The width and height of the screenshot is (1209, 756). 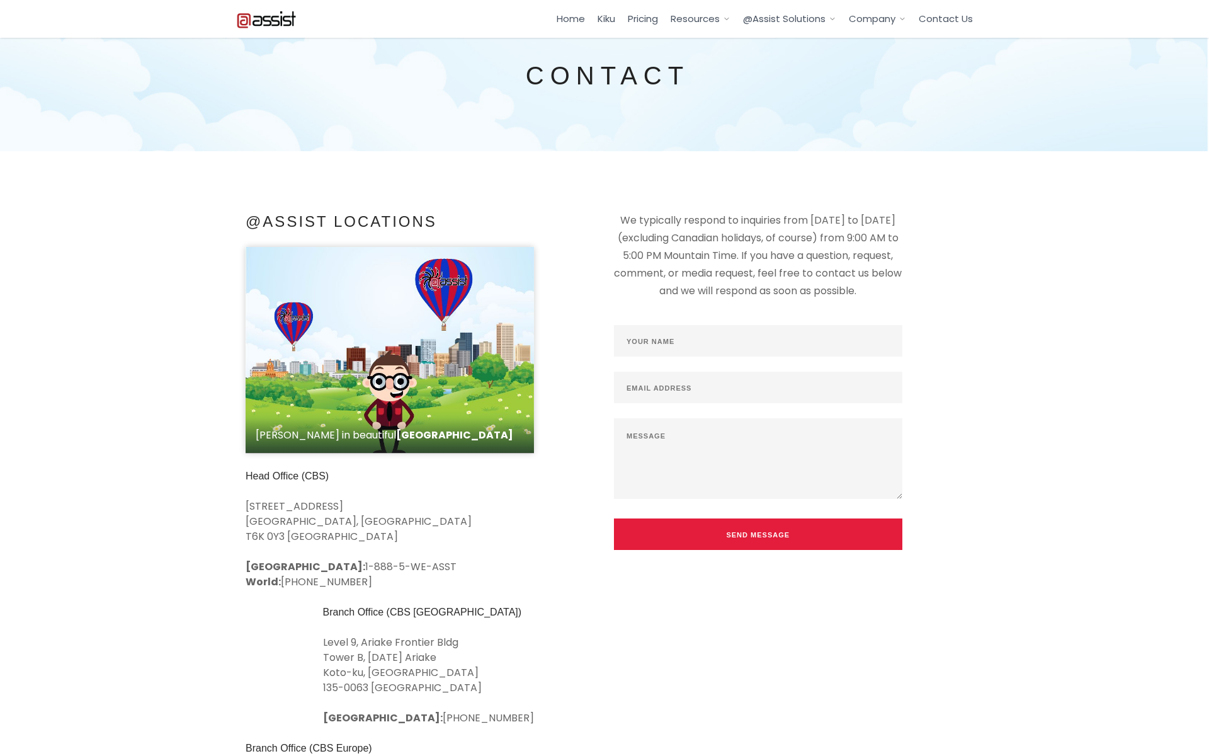 What do you see at coordinates (758, 534) in the screenshot?
I see `button: Send Message` at bounding box center [758, 534].